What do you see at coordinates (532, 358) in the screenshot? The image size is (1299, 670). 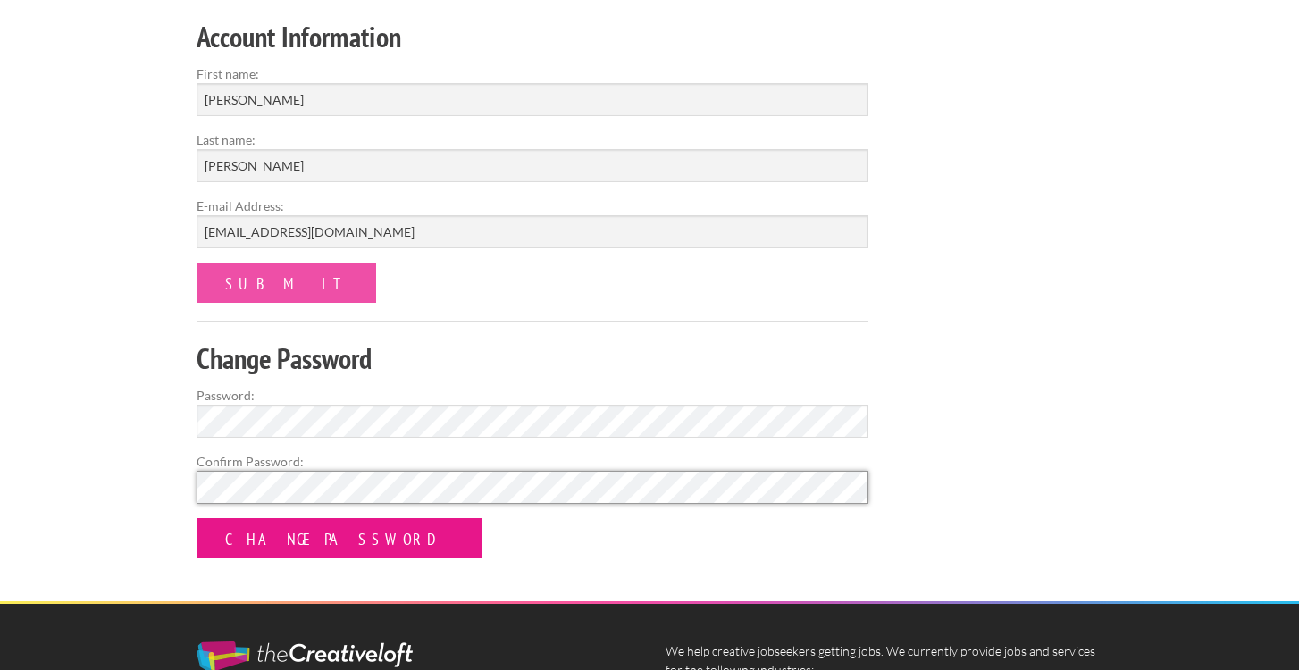 I see `h2: Change Password` at bounding box center [532, 358].